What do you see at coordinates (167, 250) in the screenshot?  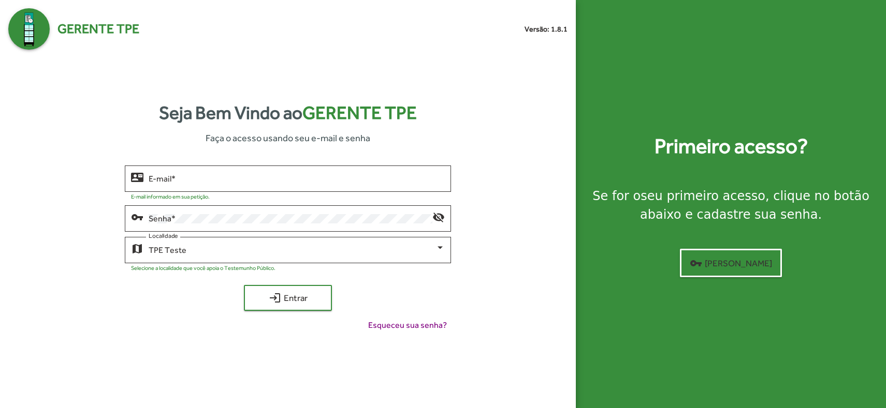 I see `span: TPE Teste` at bounding box center [167, 250].